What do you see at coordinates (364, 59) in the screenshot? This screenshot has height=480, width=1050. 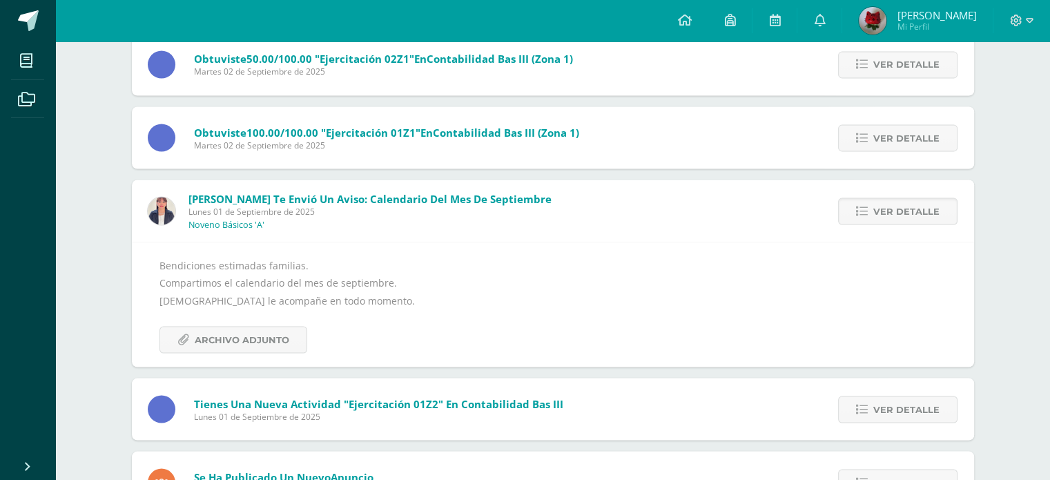 I see `span: "Ejercitación 02Z1"` at bounding box center [364, 59].